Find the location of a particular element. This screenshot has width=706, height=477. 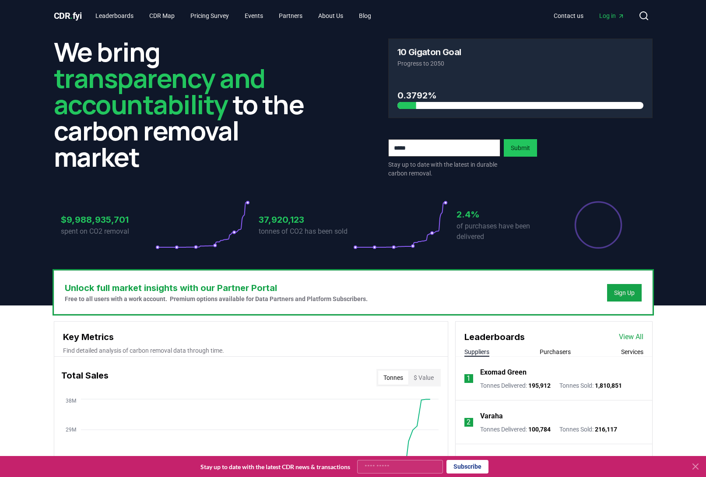

a: Pricing Survey is located at coordinates (210, 16).